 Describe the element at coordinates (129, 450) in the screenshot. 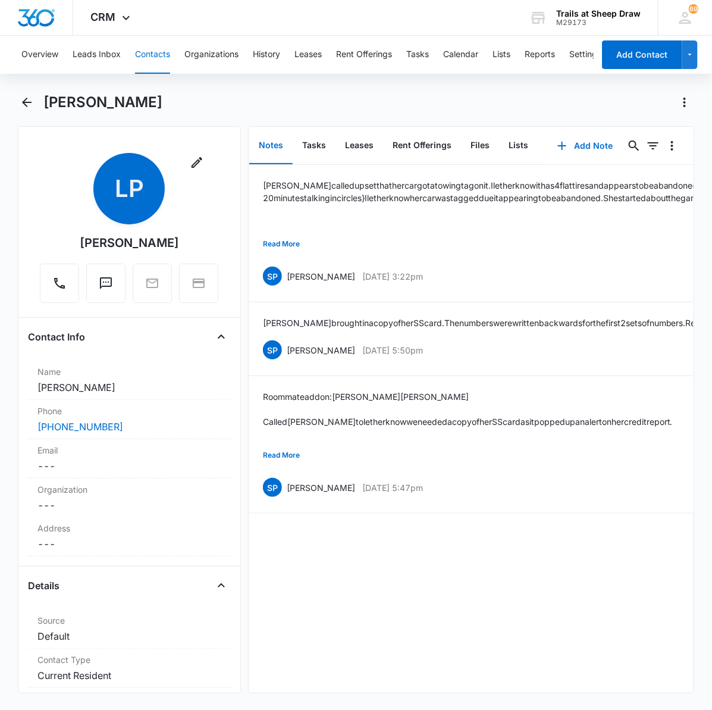

I see `label: Email` at that location.